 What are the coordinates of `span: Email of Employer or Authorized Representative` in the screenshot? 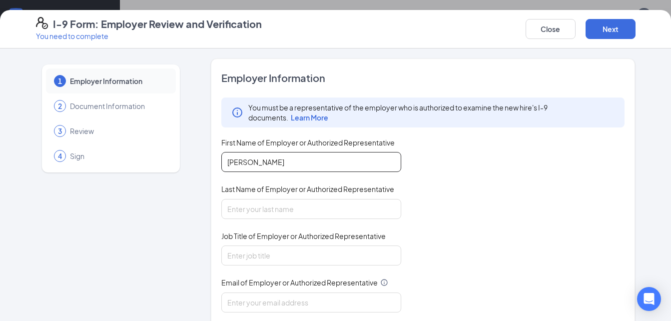 It's located at (299, 282).